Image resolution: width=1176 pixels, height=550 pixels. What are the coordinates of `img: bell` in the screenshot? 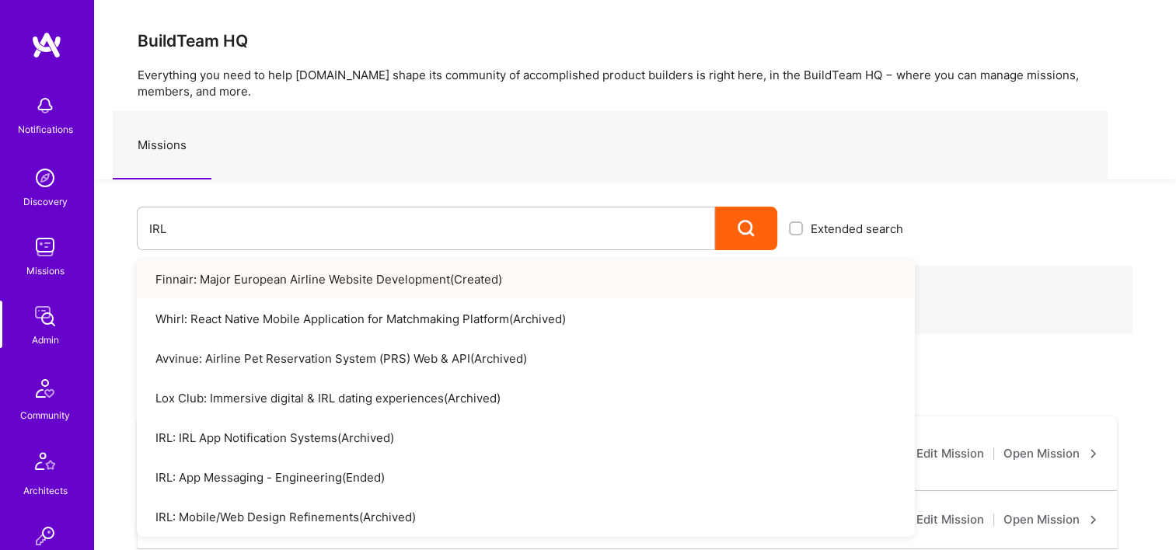 It's located at (45, 106).